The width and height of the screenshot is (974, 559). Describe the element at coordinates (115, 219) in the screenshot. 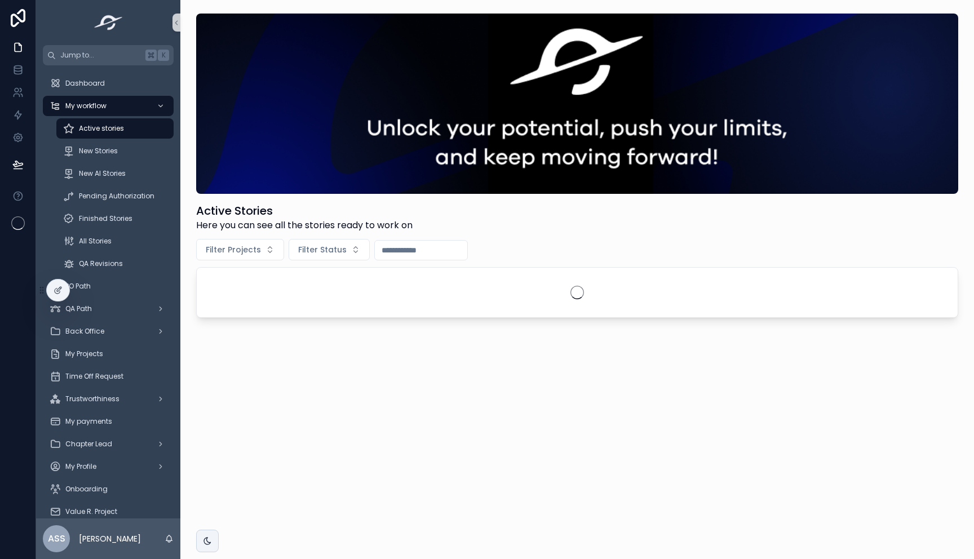

I see `a: Finished Stories` at that location.